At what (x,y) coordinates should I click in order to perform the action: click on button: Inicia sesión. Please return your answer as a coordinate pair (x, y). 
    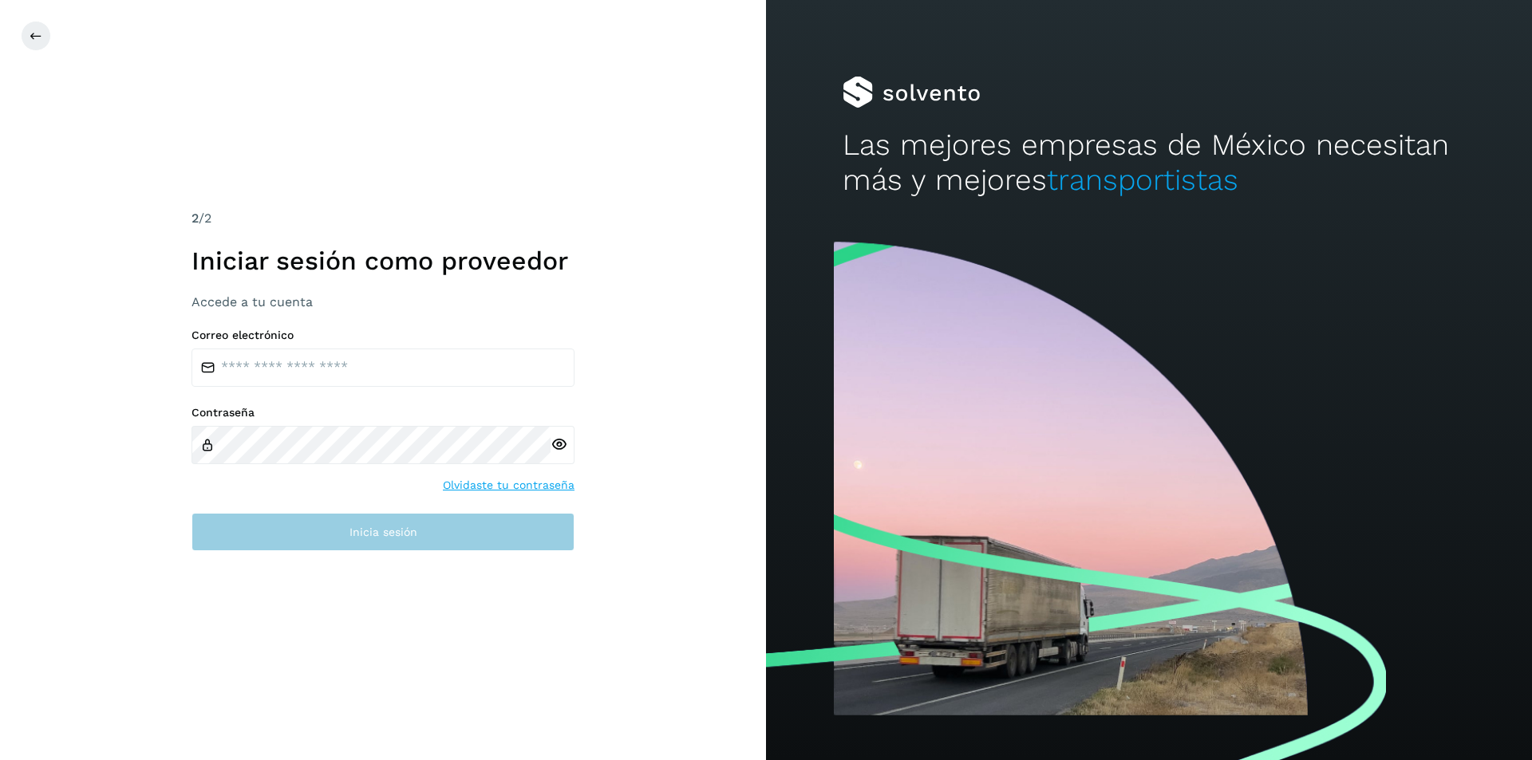
    Looking at the image, I should click on (383, 532).